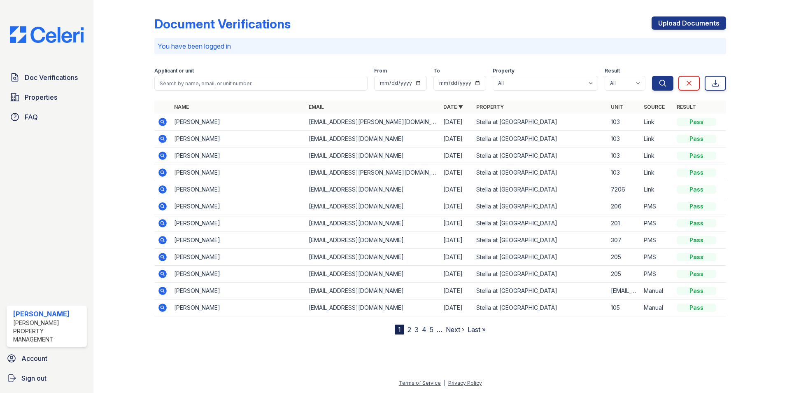  Describe the element at coordinates (381, 71) in the screenshot. I see `label: From` at that location.